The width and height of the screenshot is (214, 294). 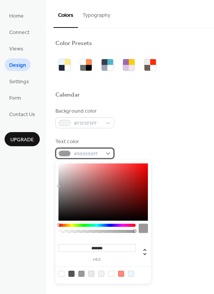 What do you see at coordinates (67, 95) in the screenshot?
I see `div: Calendar` at bounding box center [67, 95].